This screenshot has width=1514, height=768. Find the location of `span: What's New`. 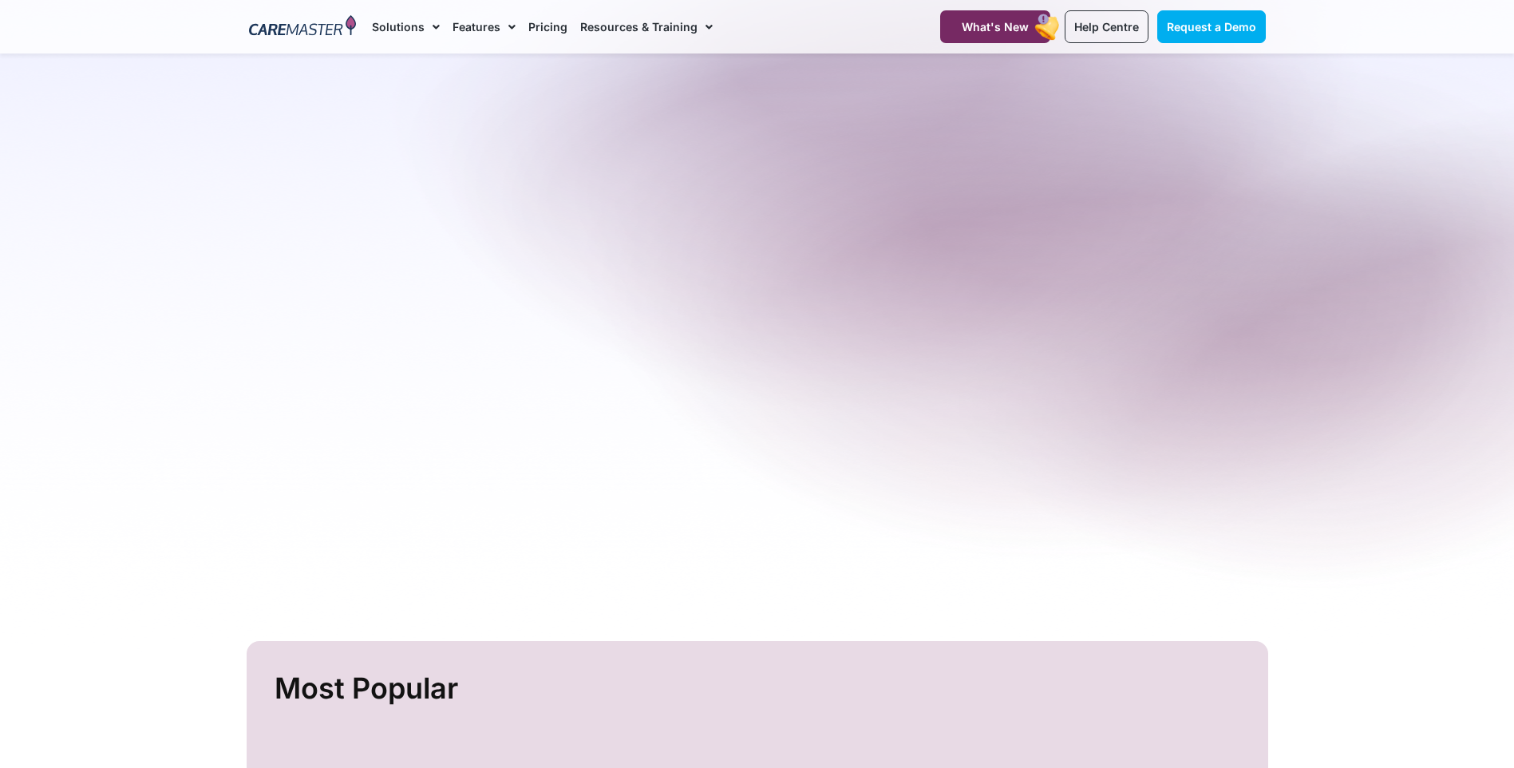

span: What's New is located at coordinates (995, 26).